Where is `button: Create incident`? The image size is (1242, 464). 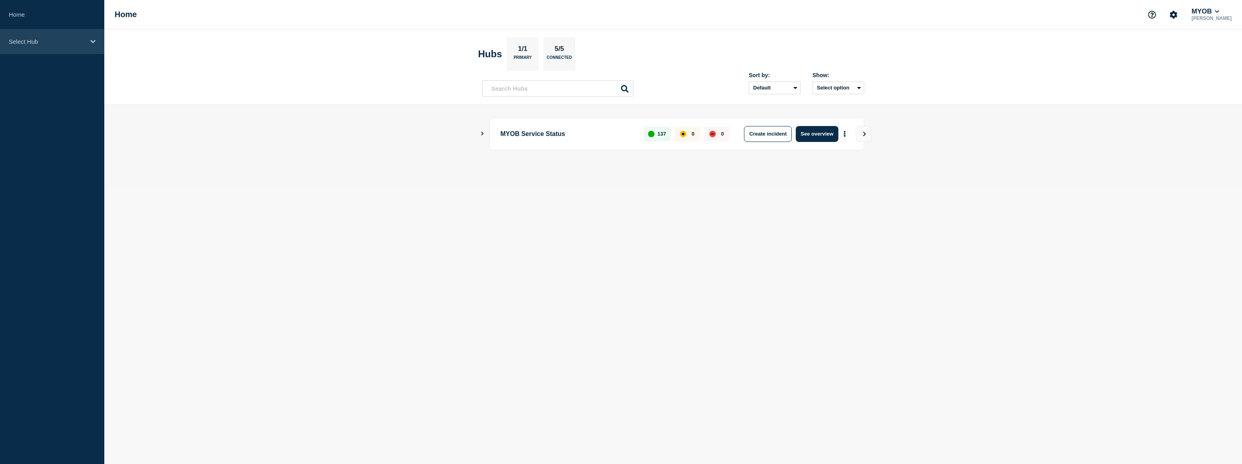
button: Create incident is located at coordinates (768, 134).